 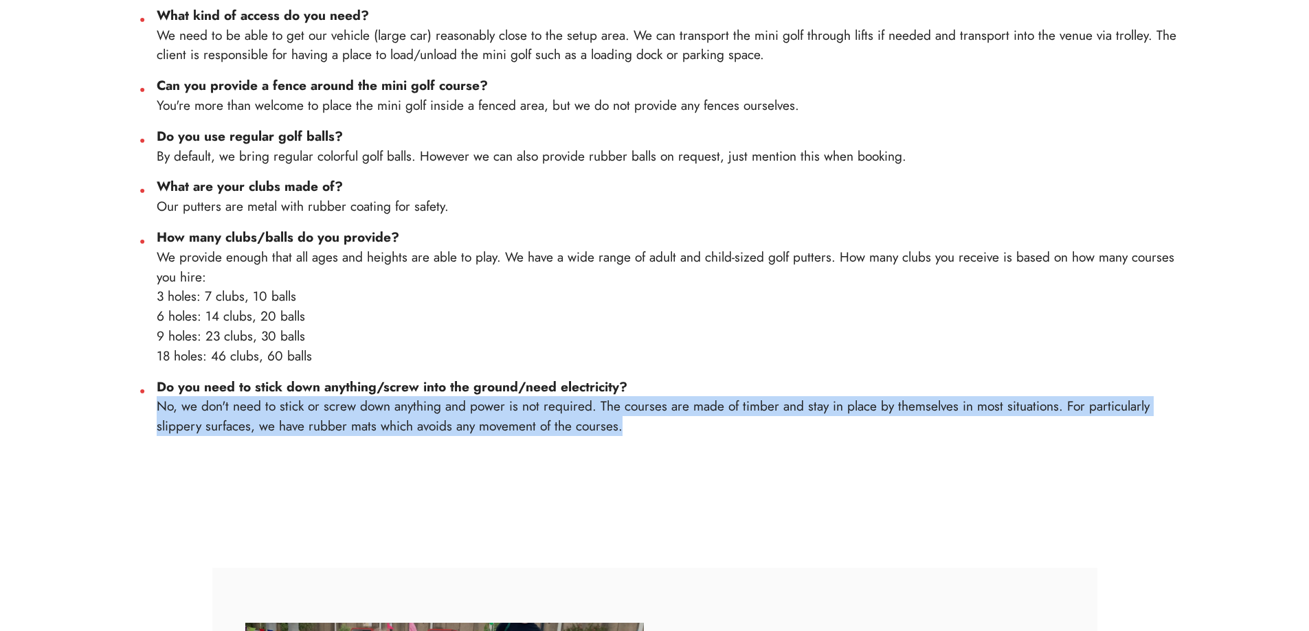 I want to click on li: We need to be able to get our vehicle (large car) reasonably close to the setup area. We can tran..., so click(x=668, y=35).